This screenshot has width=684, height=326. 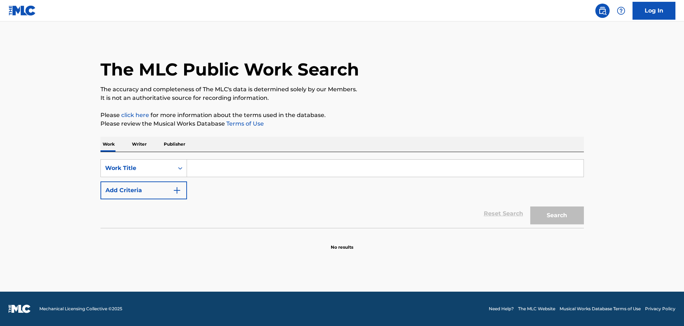 I want to click on p: Publisher, so click(x=174, y=144).